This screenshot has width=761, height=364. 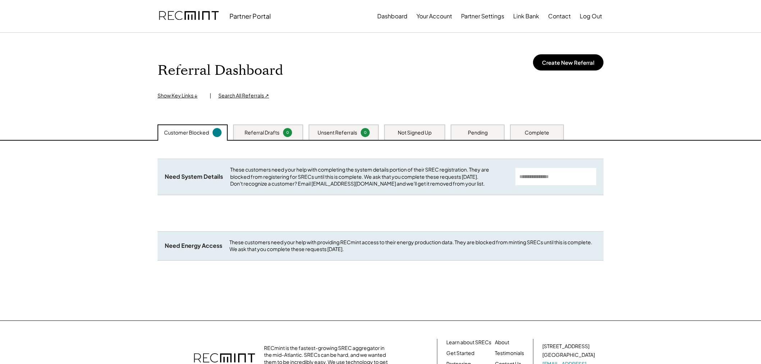 What do you see at coordinates (244, 96) in the screenshot?
I see `div: Search All Referrals ↗` at bounding box center [244, 96].